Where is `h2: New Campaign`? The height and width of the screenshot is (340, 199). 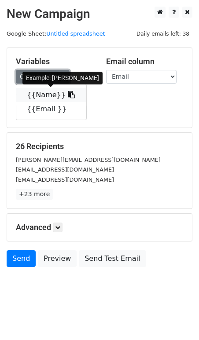
h2: New Campaign is located at coordinates (99, 14).